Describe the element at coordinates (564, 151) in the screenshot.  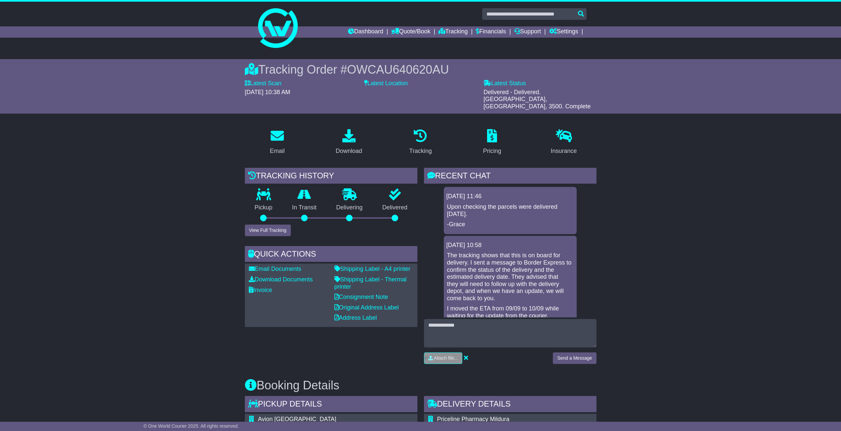
I see `div: Insurance` at that location.